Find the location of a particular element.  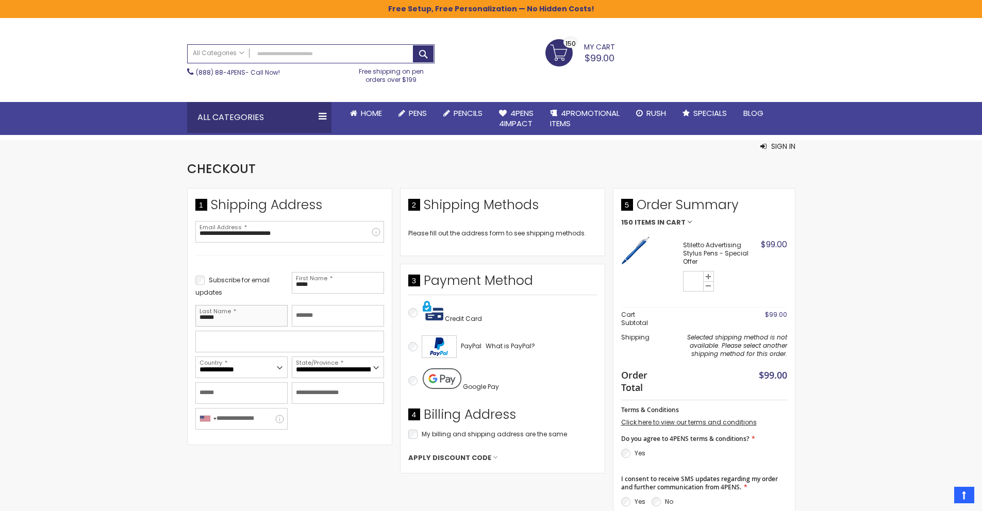

a: Pencils is located at coordinates (463, 113).